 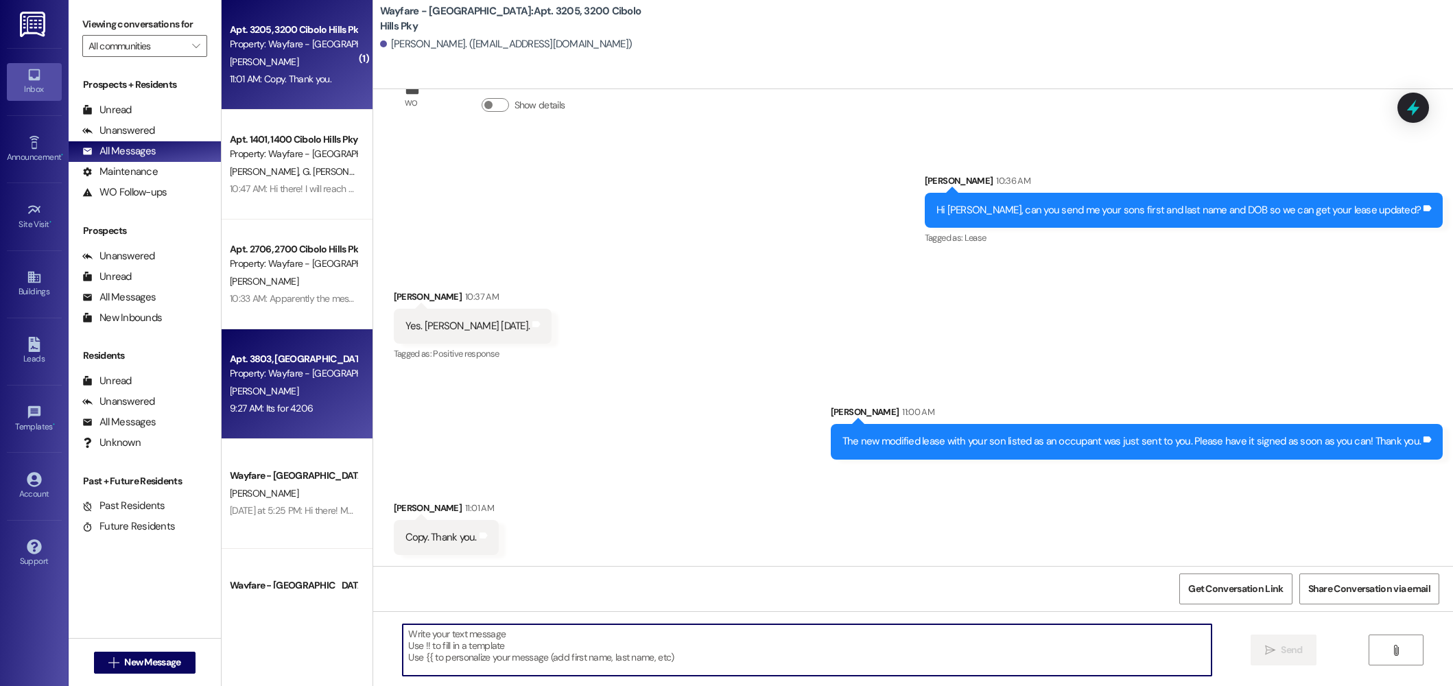 What do you see at coordinates (293, 249) in the screenshot?
I see `div: Apt. 2706, 2700 Cibolo Hills Pky` at bounding box center [293, 249].